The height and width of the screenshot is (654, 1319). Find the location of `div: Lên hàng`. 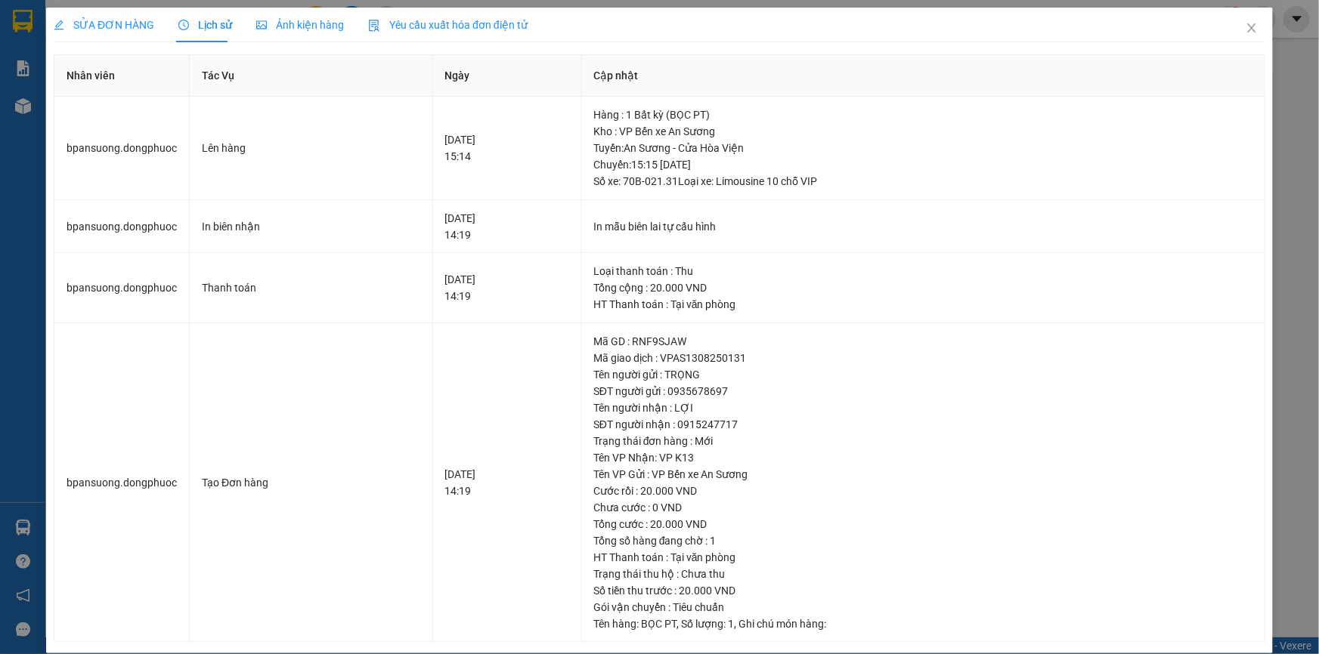

div: Lên hàng is located at coordinates (311, 148).